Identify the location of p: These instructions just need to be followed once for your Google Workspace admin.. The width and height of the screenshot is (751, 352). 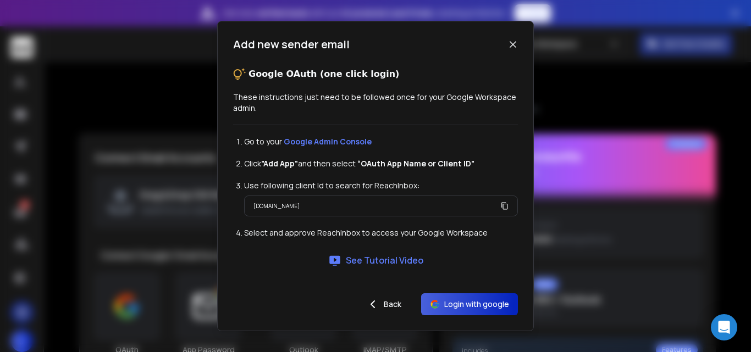
(375, 103).